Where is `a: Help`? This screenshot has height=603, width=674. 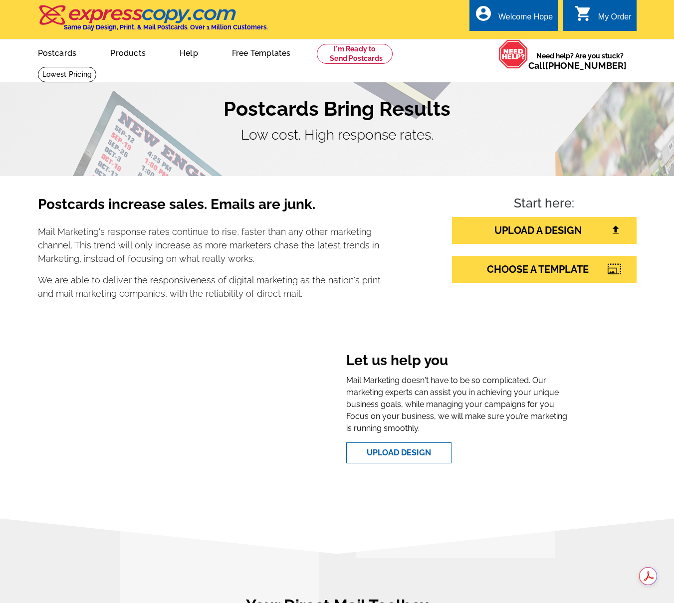
a: Help is located at coordinates (188, 52).